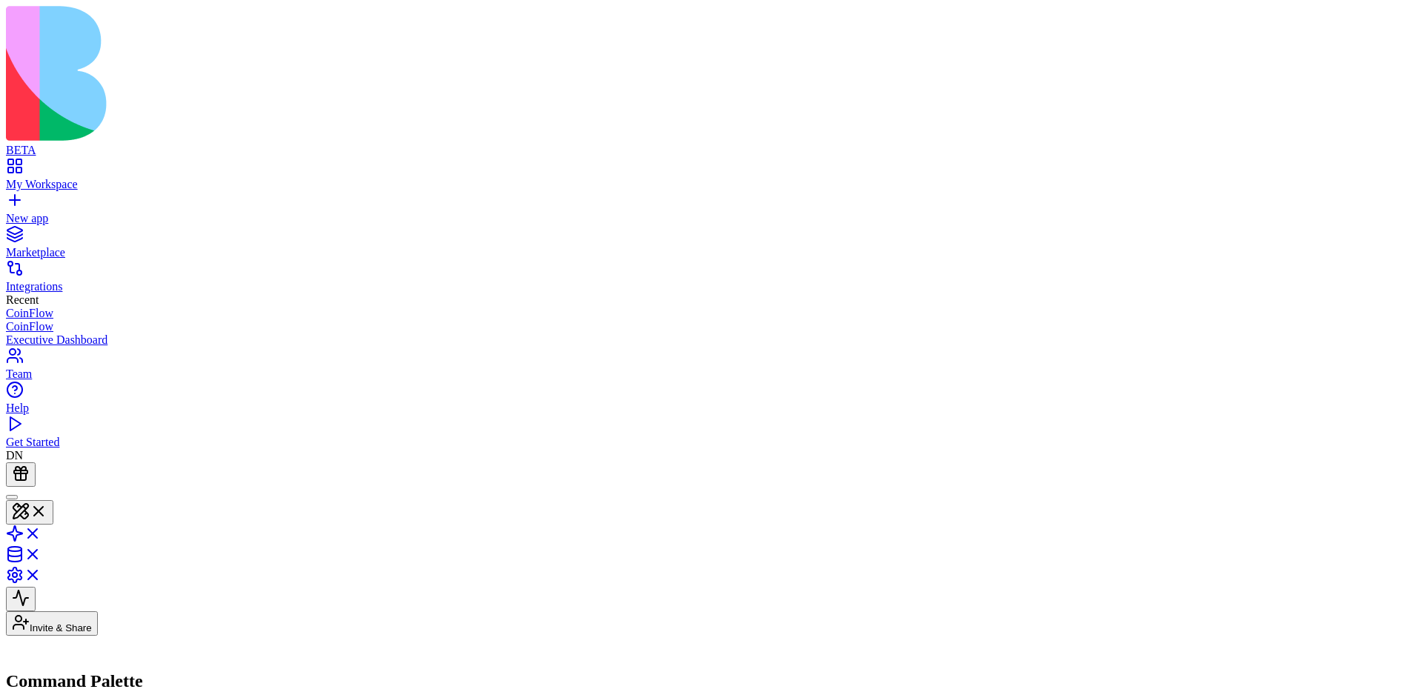  I want to click on a: Integrations, so click(712, 280).